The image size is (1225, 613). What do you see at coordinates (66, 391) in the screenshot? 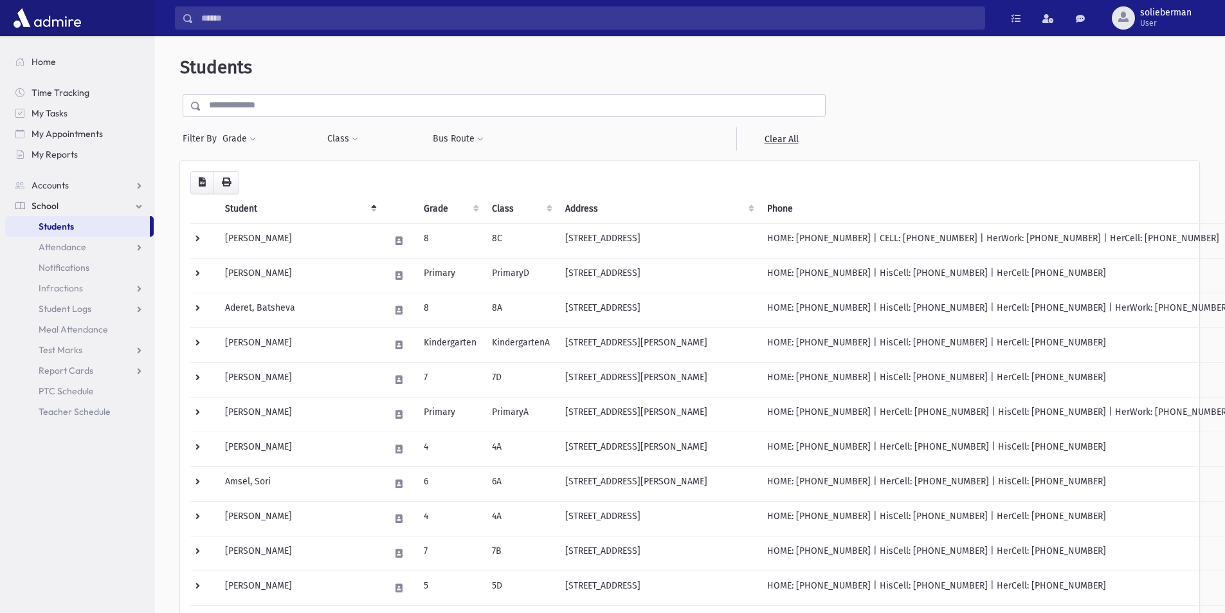
I see `span: PTC Schedule` at bounding box center [66, 391].